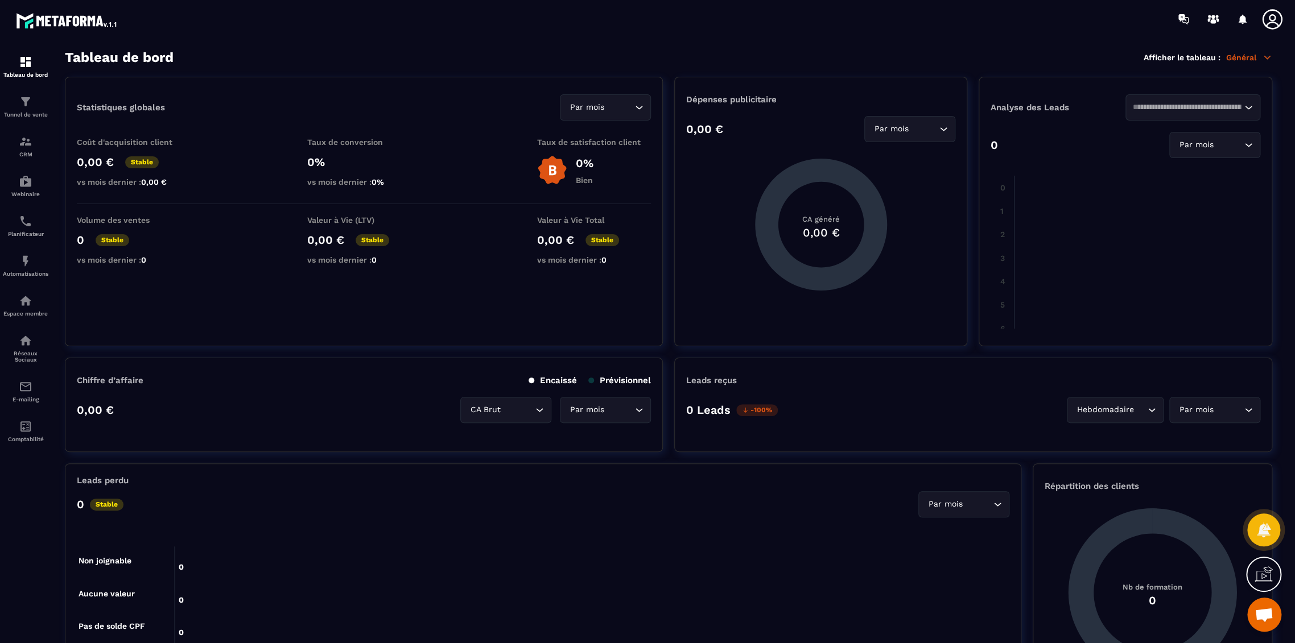  I want to click on tspan: Aucune valeur, so click(106, 593).